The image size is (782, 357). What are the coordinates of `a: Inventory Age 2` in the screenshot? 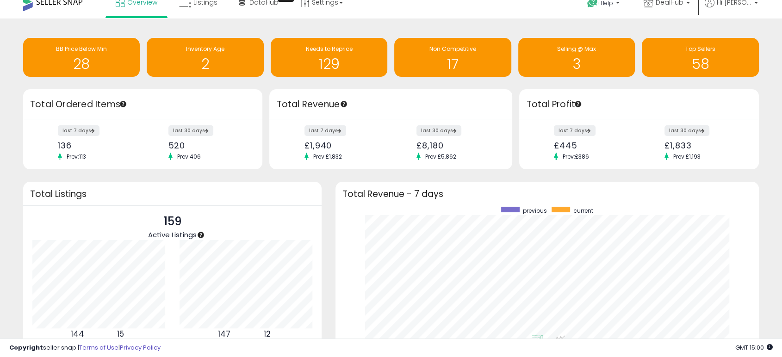 It's located at (205, 57).